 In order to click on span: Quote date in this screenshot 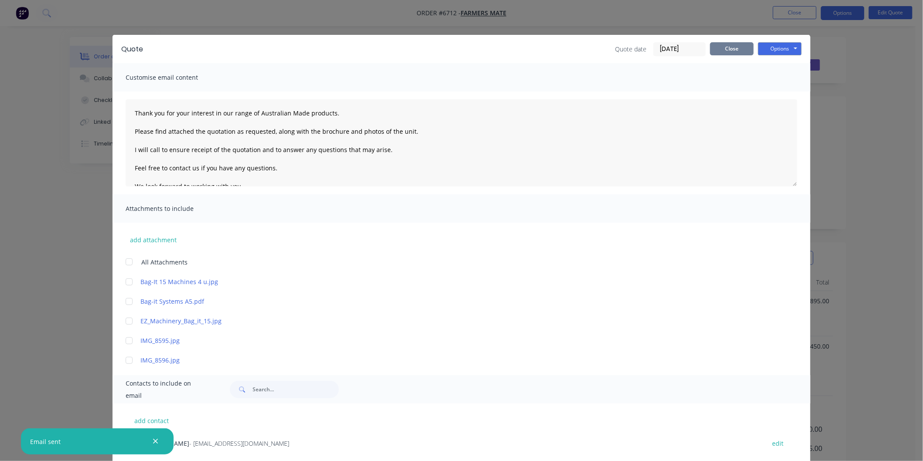, I will do `click(631, 49)`.